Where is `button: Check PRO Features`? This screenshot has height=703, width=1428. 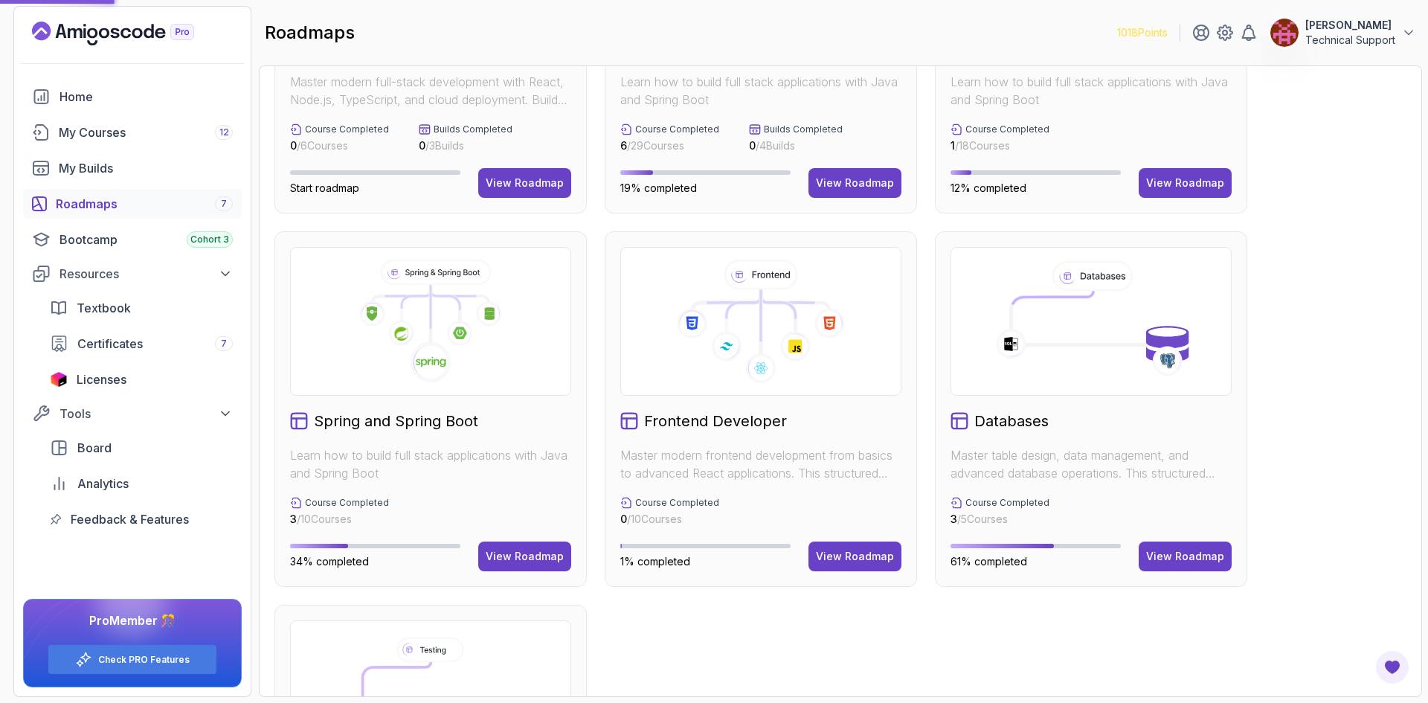
button: Check PRO Features is located at coordinates (132, 659).